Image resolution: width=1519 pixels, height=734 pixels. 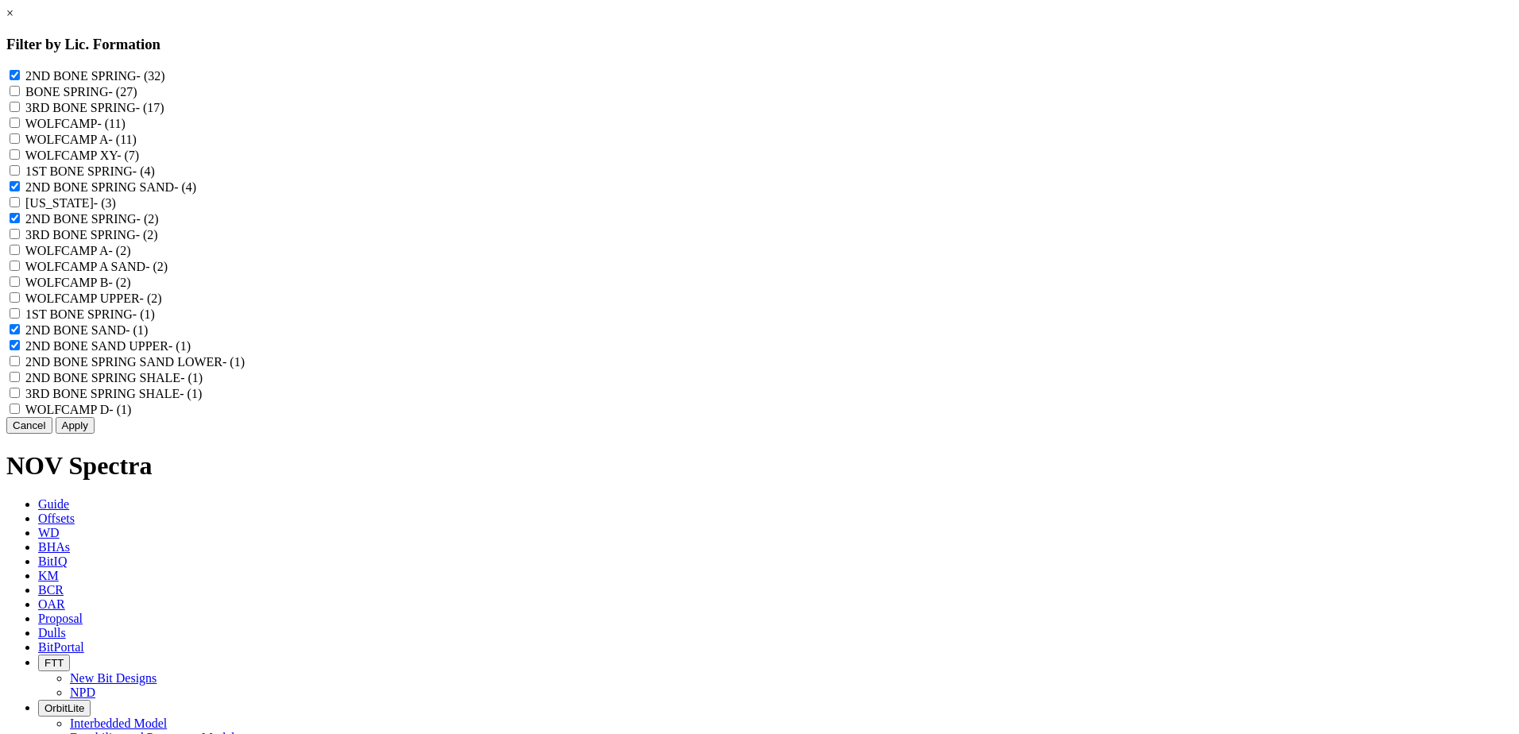 I want to click on span: BHAs, so click(x=54, y=546).